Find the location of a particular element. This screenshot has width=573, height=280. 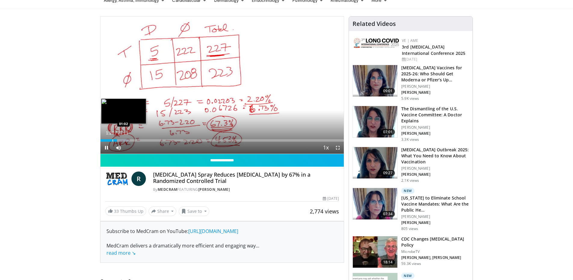

button: Share is located at coordinates (162, 211).